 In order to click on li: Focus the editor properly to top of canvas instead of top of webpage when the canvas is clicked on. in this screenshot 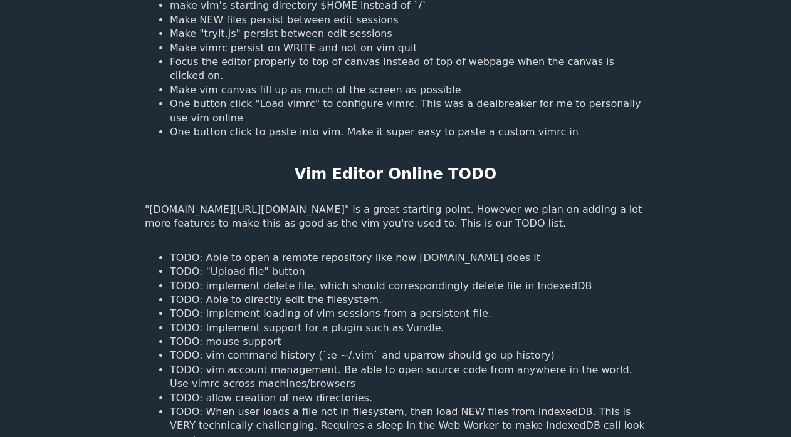, I will do `click(408, 69)`.